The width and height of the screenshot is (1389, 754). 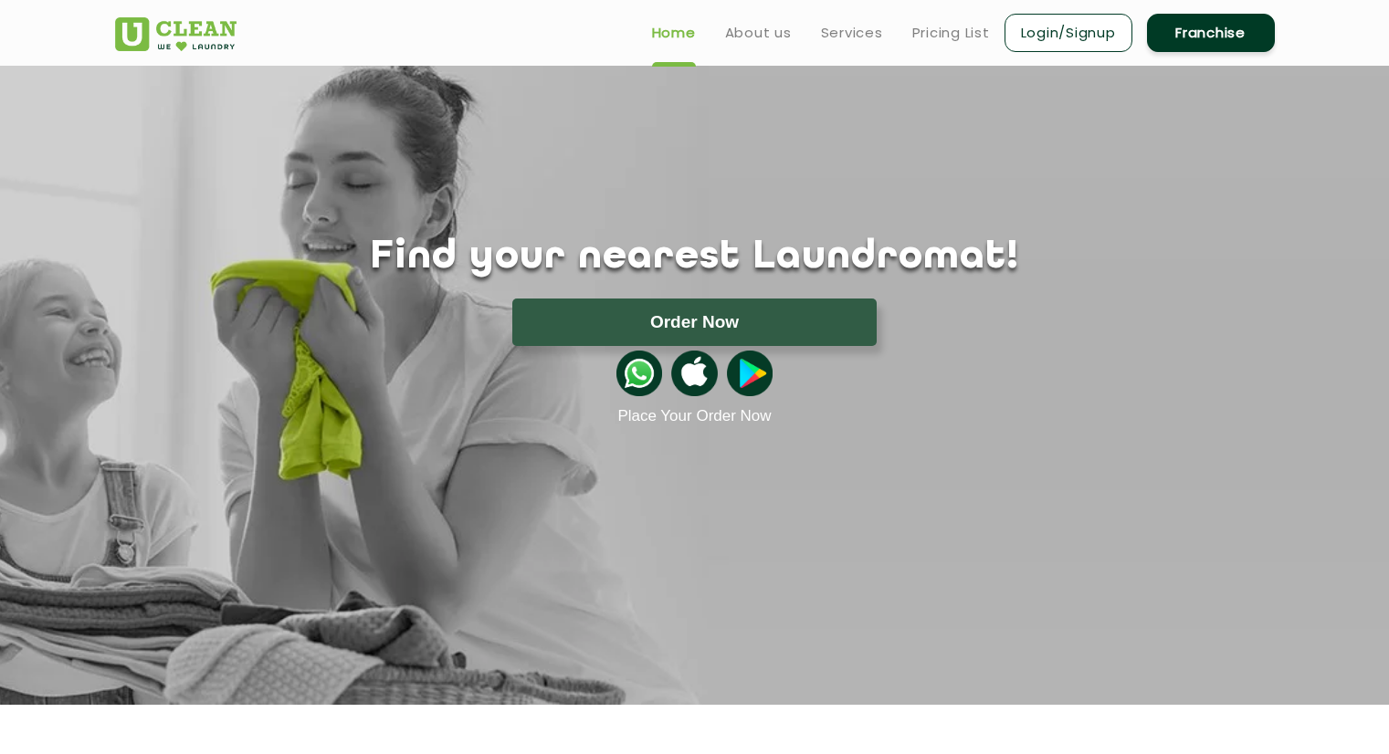 I want to click on a: Franchise, so click(x=1211, y=33).